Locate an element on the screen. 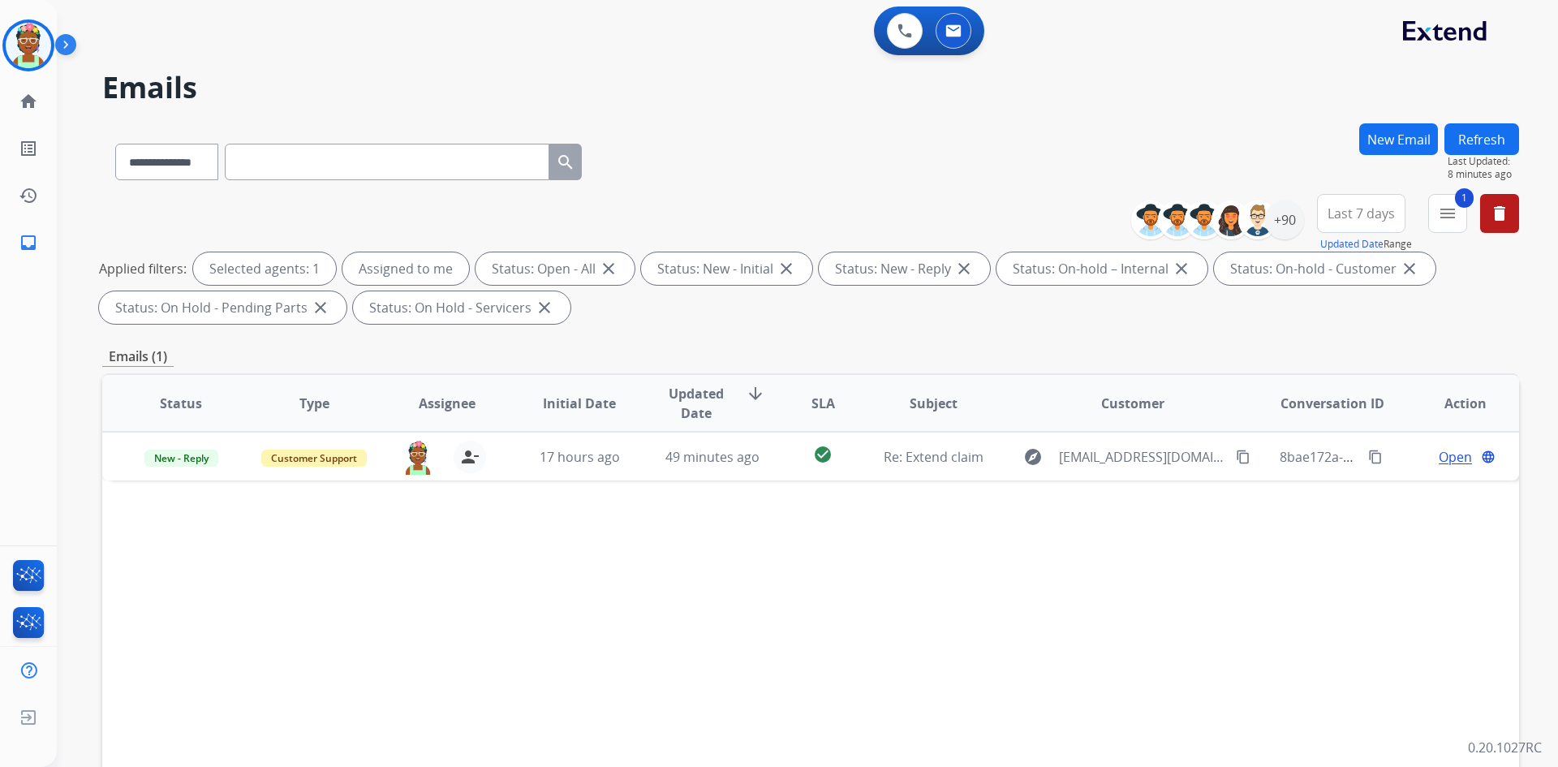 The width and height of the screenshot is (1558, 767). span: Updated Date is located at coordinates (696, 403).